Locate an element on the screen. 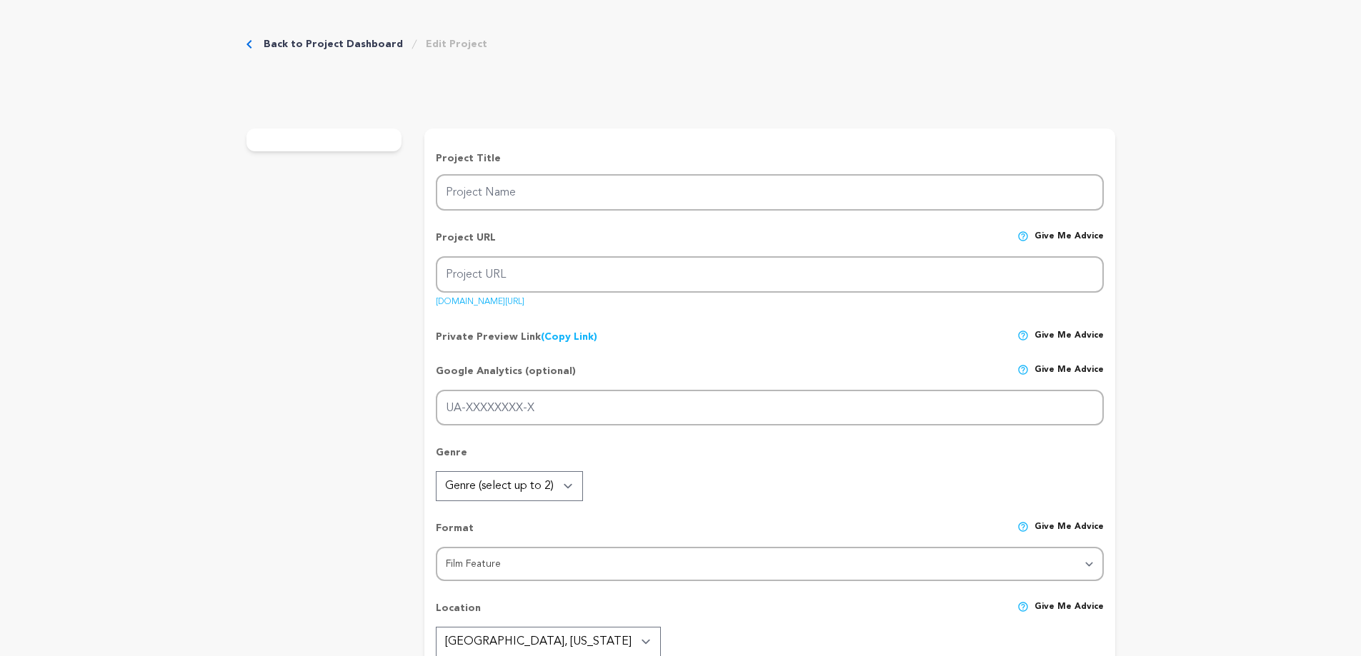  p: Google Analytics (optional) is located at coordinates (506, 377).